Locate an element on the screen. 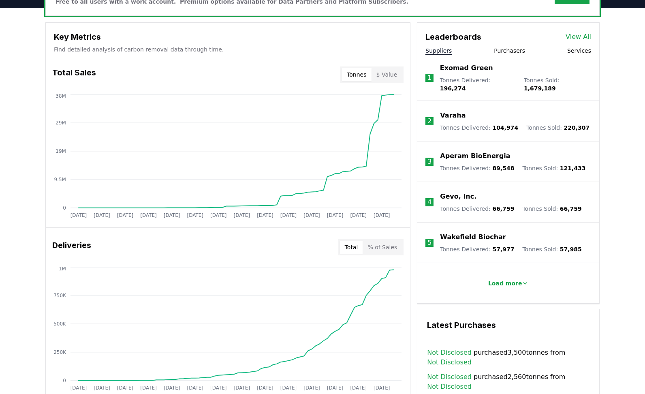 This screenshot has height=394, width=645. p: Wakefield Biochar is located at coordinates (473, 237).